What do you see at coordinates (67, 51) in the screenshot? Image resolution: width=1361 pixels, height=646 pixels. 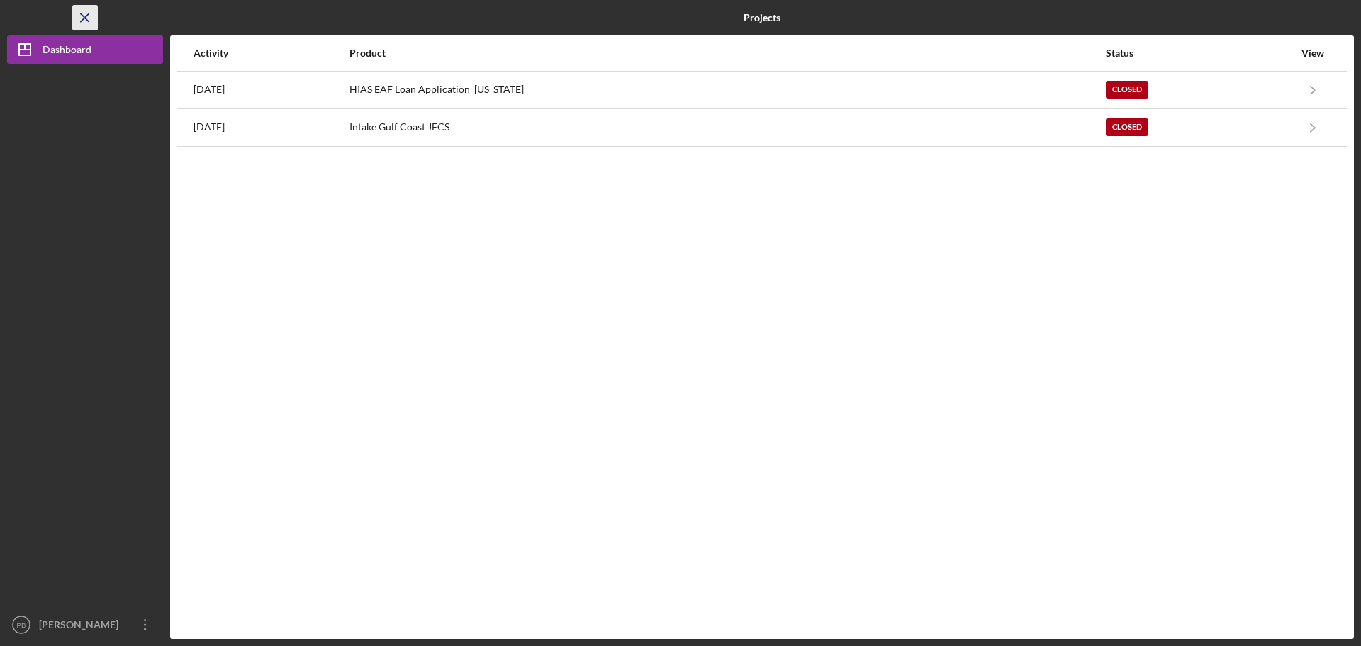 I see `div: Dashboard` at bounding box center [67, 51].